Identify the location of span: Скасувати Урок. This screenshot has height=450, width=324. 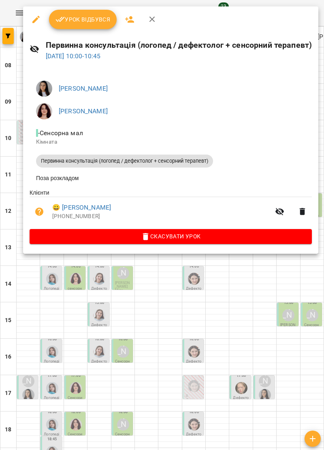
(170, 236).